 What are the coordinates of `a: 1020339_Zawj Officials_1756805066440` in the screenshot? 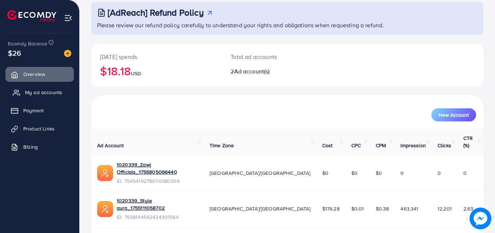 It's located at (157, 168).